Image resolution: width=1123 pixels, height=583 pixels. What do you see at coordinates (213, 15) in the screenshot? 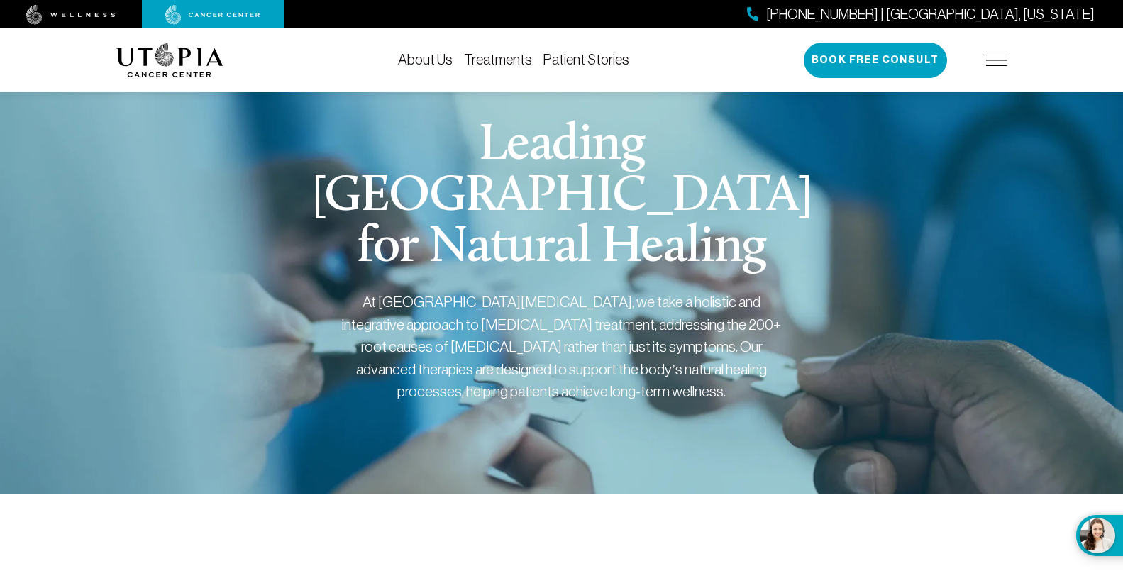
I see `img: cancer center` at bounding box center [213, 15].